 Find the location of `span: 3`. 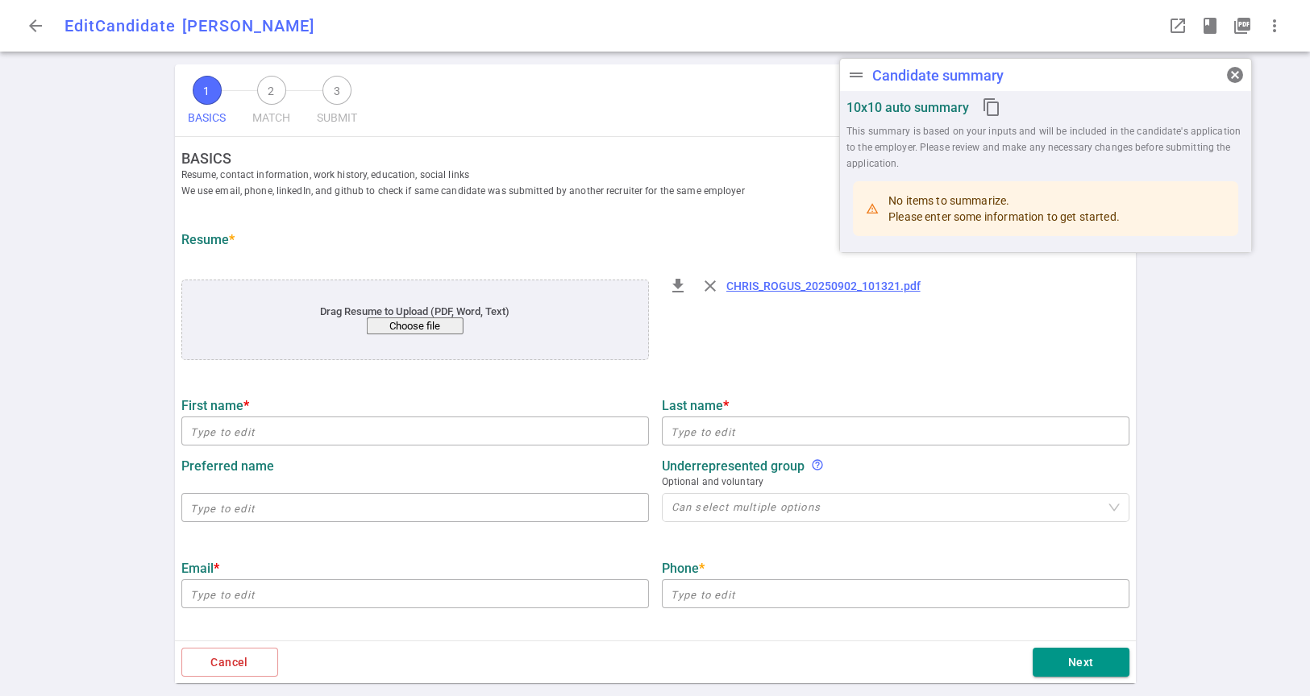

span: 3 is located at coordinates (337, 90).